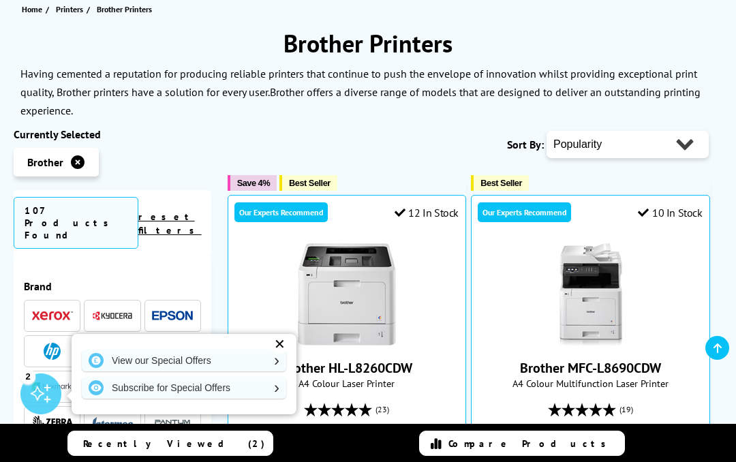  What do you see at coordinates (626, 409) in the screenshot?
I see `span: (19)` at bounding box center [626, 409].